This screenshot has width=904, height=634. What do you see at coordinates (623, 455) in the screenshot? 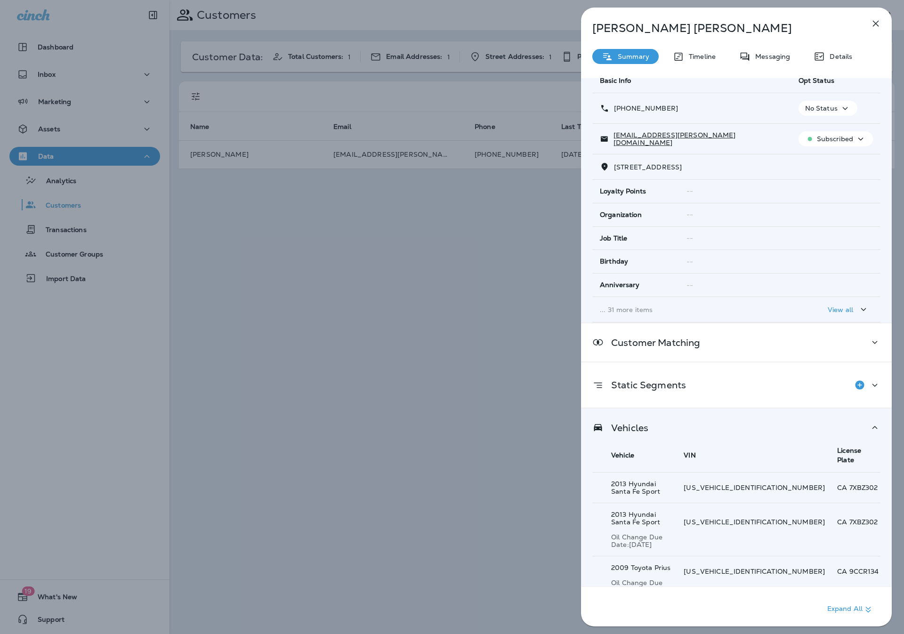
I see `span: Vehicle` at bounding box center [623, 455].